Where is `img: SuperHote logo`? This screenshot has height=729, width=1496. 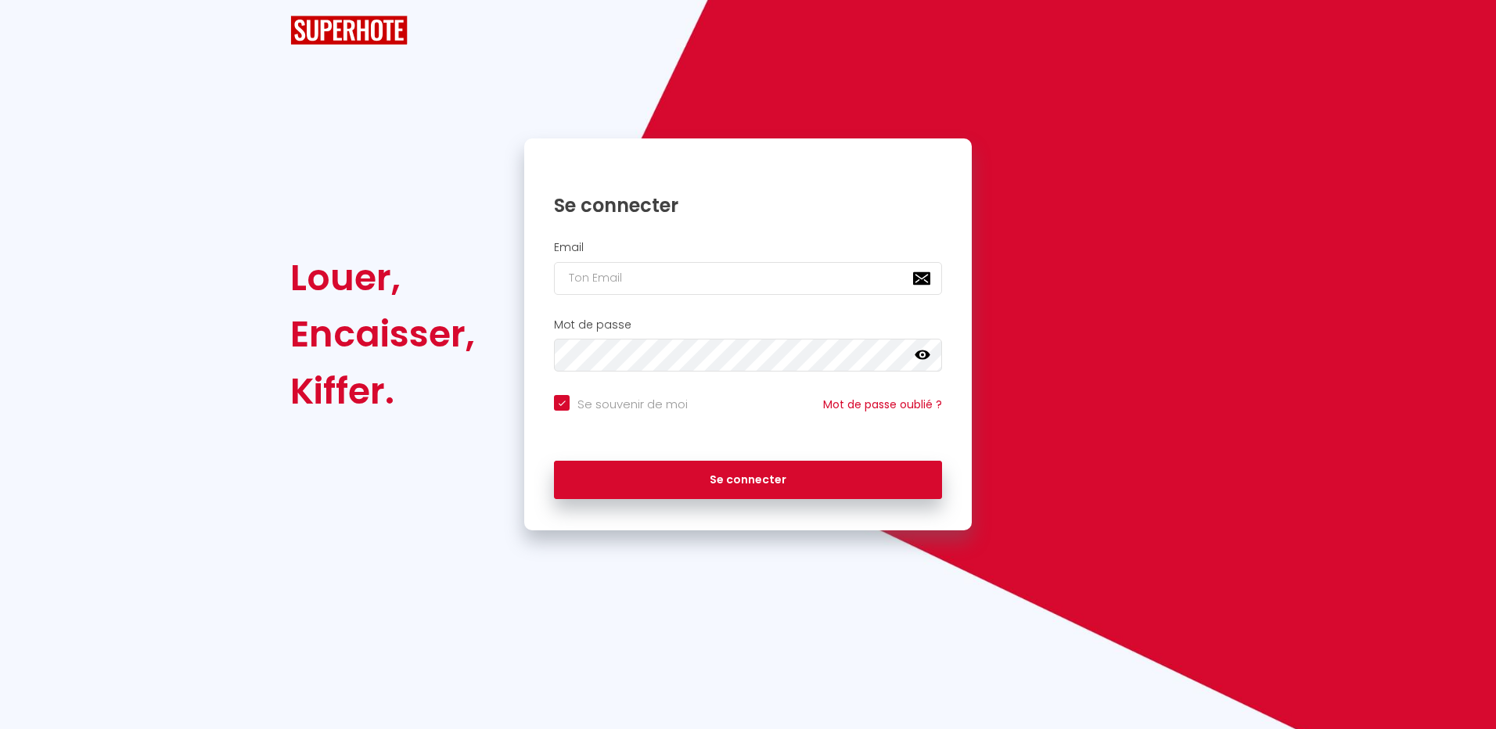
img: SuperHote logo is located at coordinates (349, 30).